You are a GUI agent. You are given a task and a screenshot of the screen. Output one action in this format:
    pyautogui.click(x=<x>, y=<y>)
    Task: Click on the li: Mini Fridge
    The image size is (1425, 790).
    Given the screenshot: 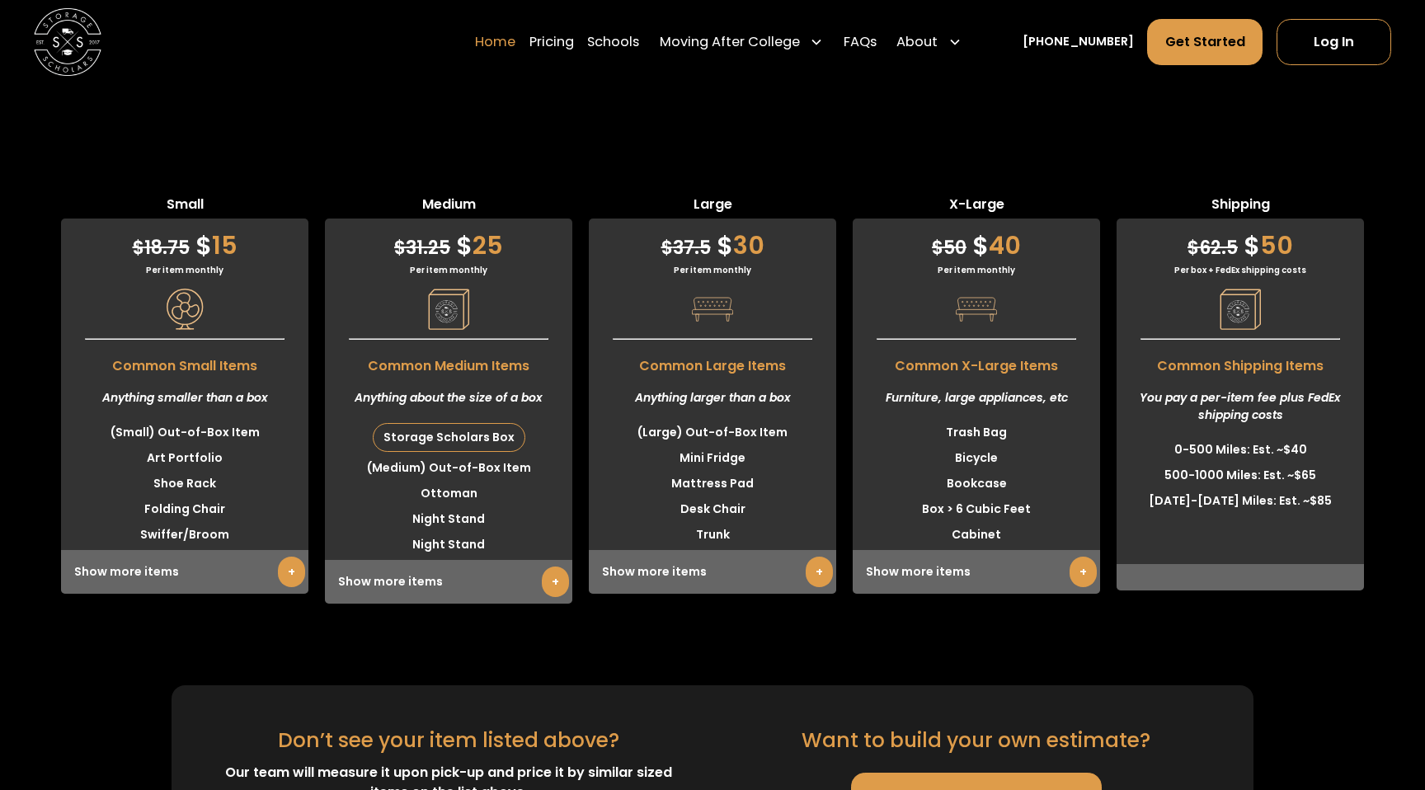 What is the action you would take?
    pyautogui.click(x=713, y=458)
    